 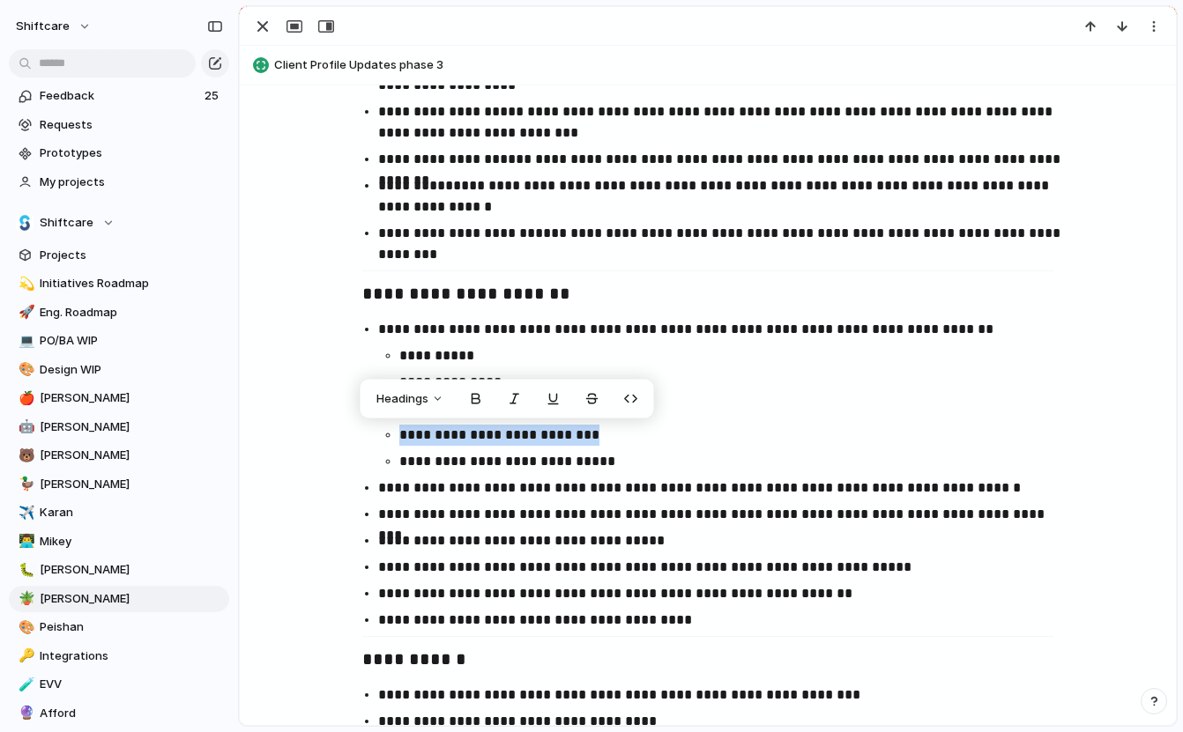 What do you see at coordinates (213, 96) in the screenshot?
I see `span: 25` at bounding box center [213, 96].